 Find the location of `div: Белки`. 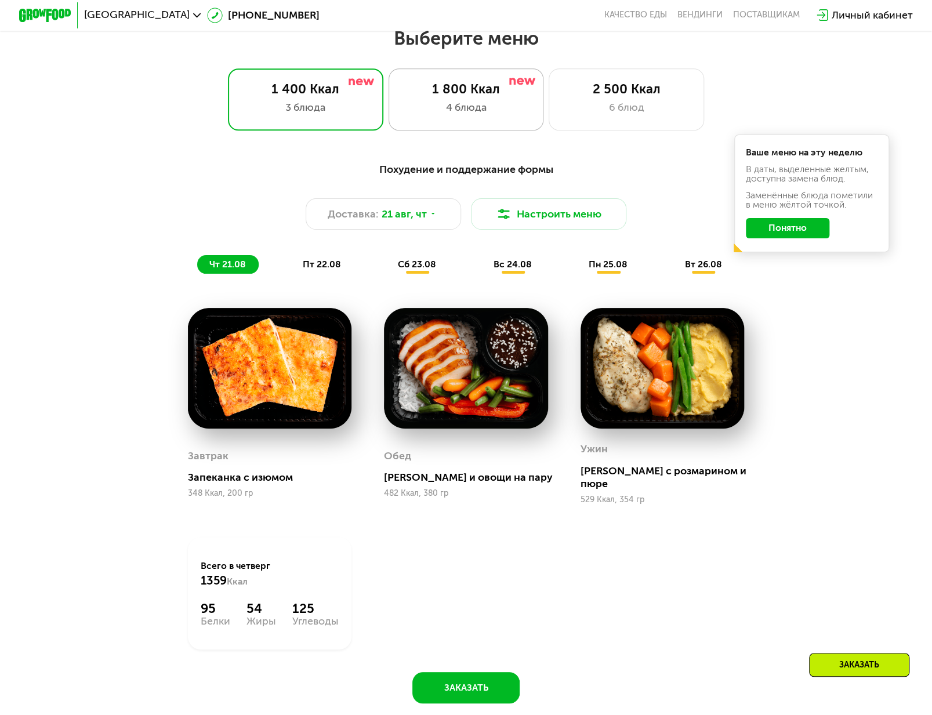

div: Белки is located at coordinates (215, 621).